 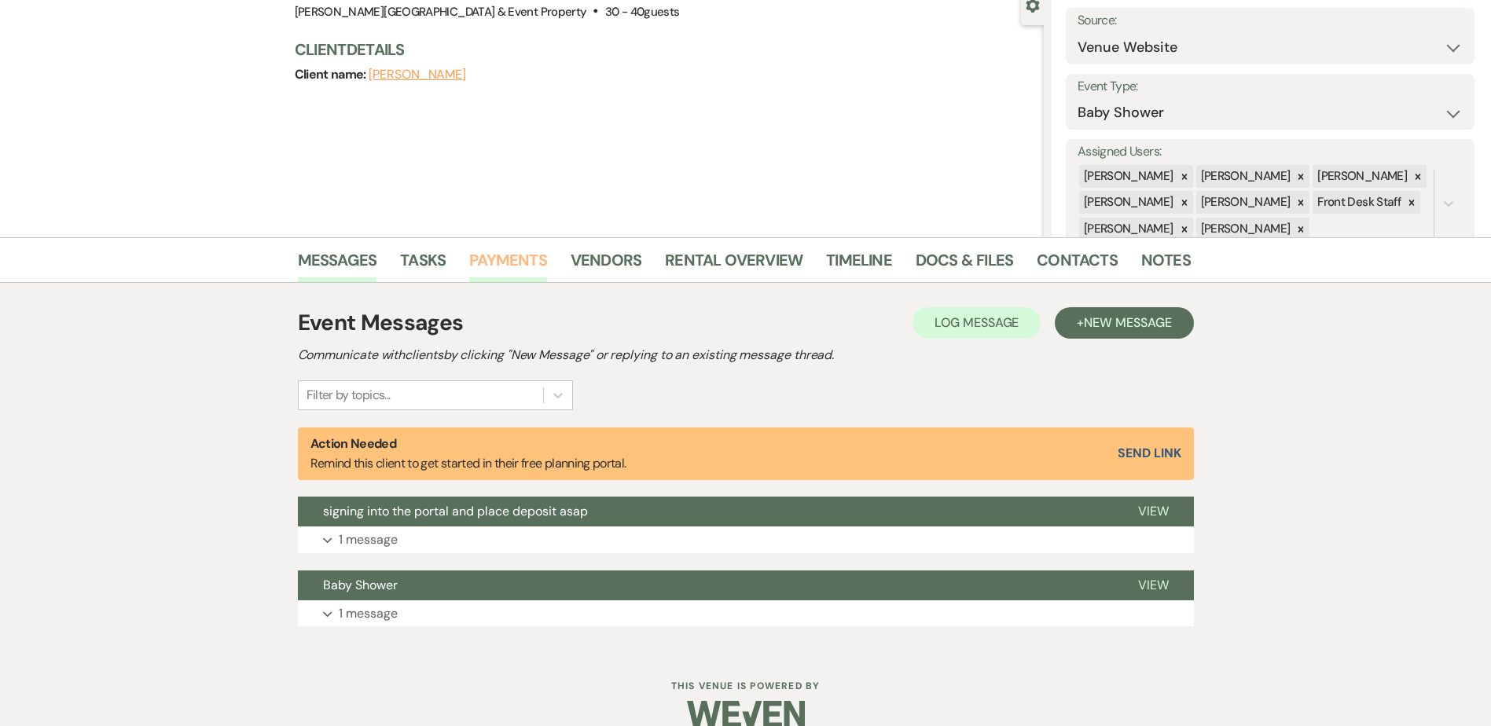 I want to click on button: Baby Shower, so click(x=705, y=585).